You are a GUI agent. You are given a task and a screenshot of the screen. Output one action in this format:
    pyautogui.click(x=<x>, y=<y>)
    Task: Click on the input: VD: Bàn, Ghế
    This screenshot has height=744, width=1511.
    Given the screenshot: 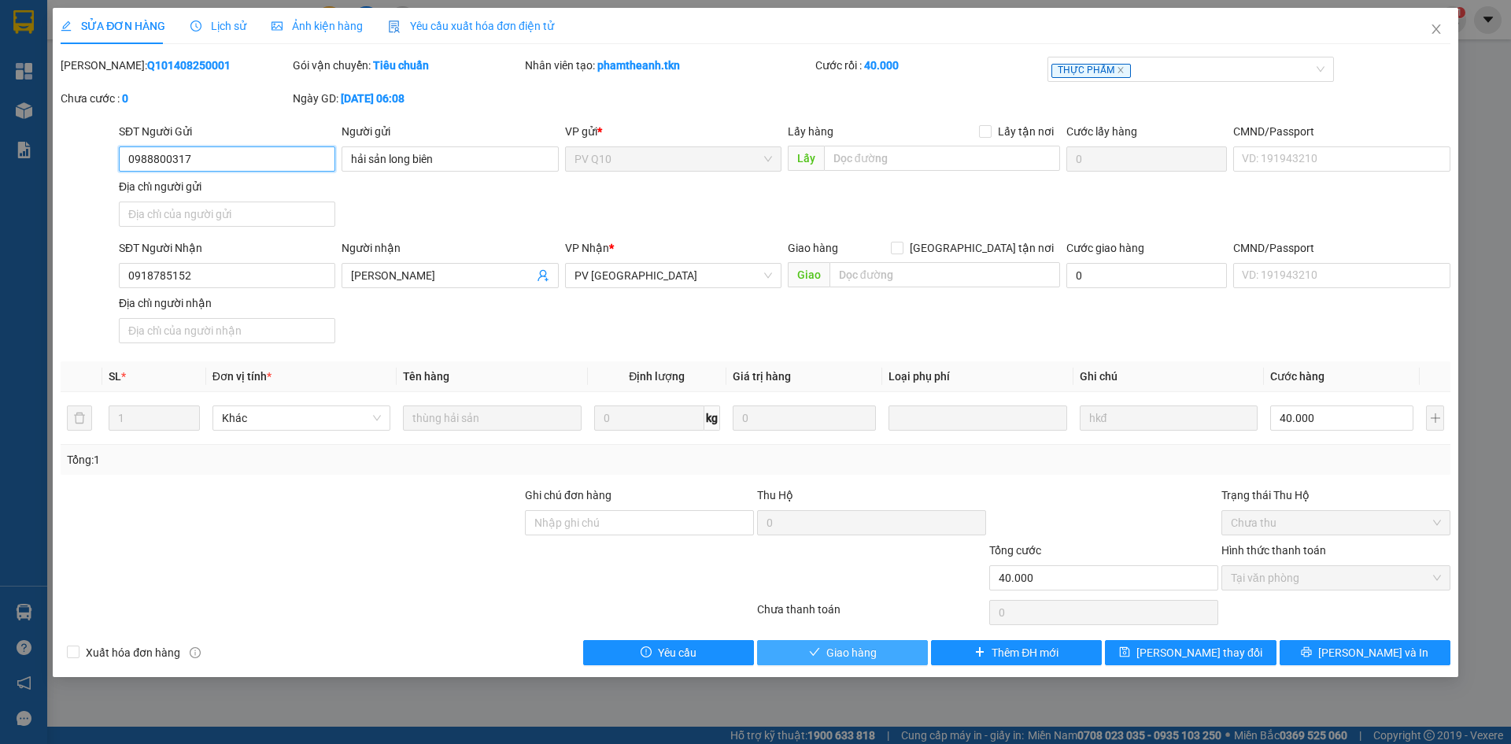 What is the action you would take?
    pyautogui.click(x=492, y=418)
    